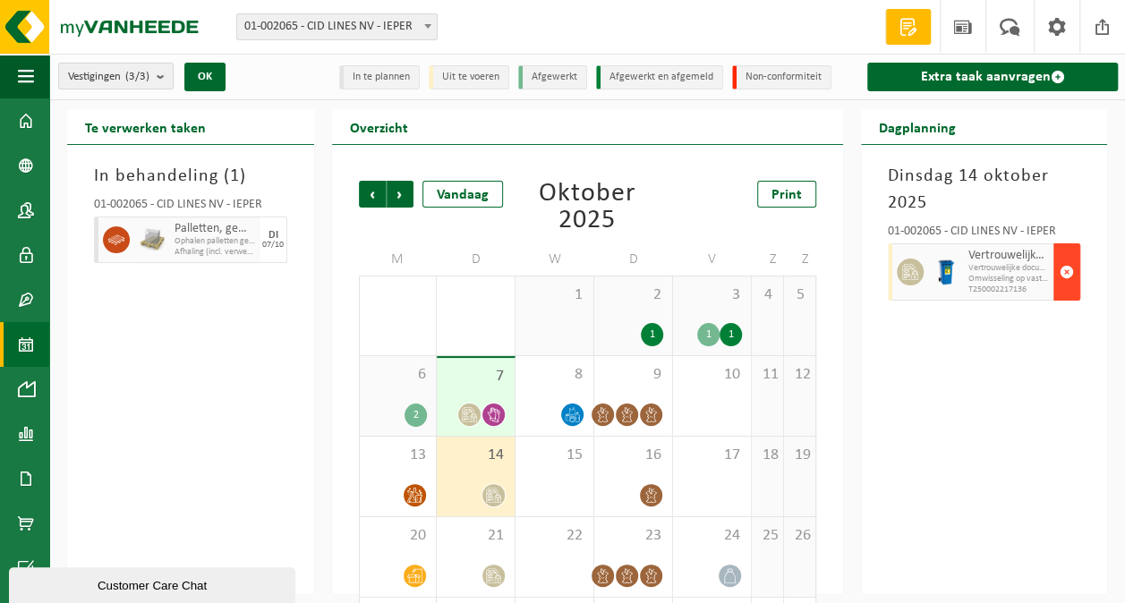 The width and height of the screenshot is (1125, 603). Describe the element at coordinates (767, 375) in the screenshot. I see `span: 11` at that location.